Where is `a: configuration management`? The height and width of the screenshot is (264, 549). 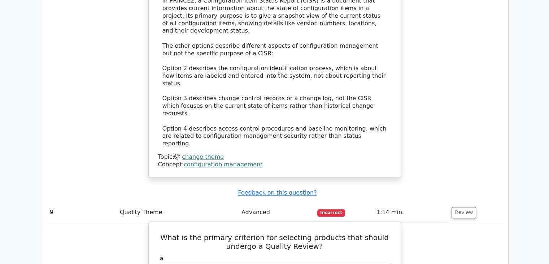
a: configuration management is located at coordinates (223, 164).